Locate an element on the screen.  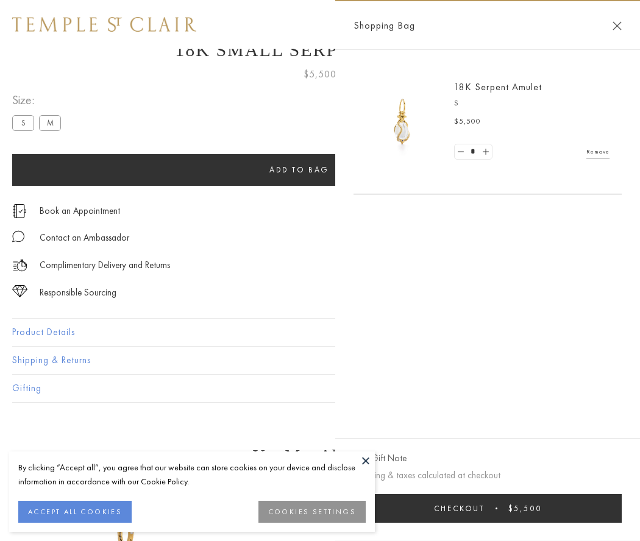
a: Book an Appointment is located at coordinates (80, 211).